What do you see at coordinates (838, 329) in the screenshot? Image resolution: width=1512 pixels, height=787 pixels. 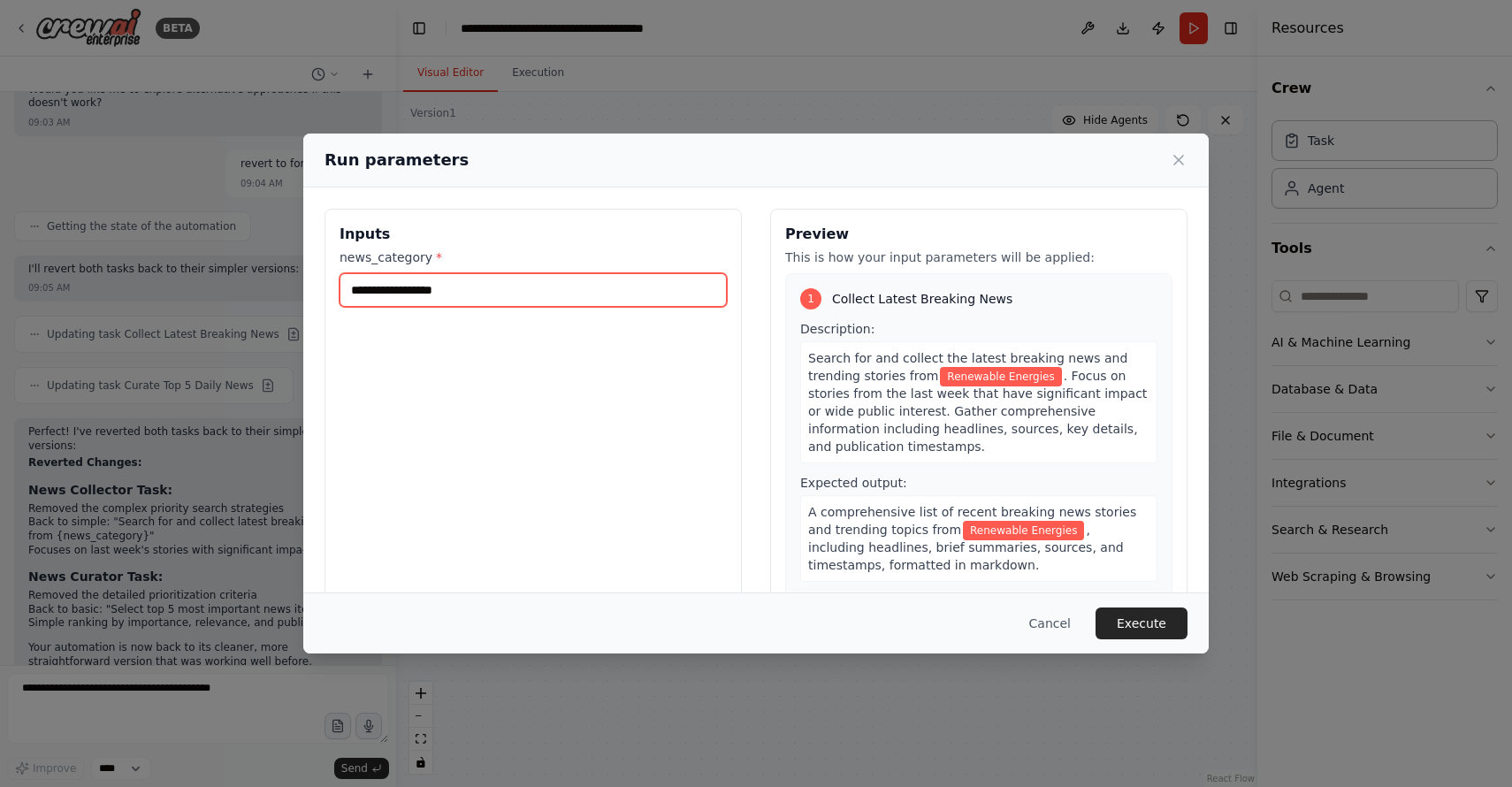 I see `span: Description:` at bounding box center [838, 329].